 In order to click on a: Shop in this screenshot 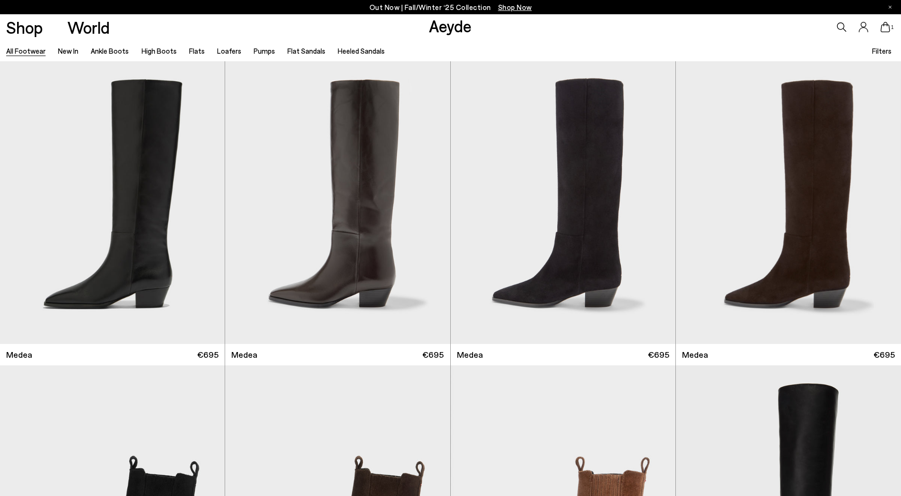, I will do `click(24, 27)`.